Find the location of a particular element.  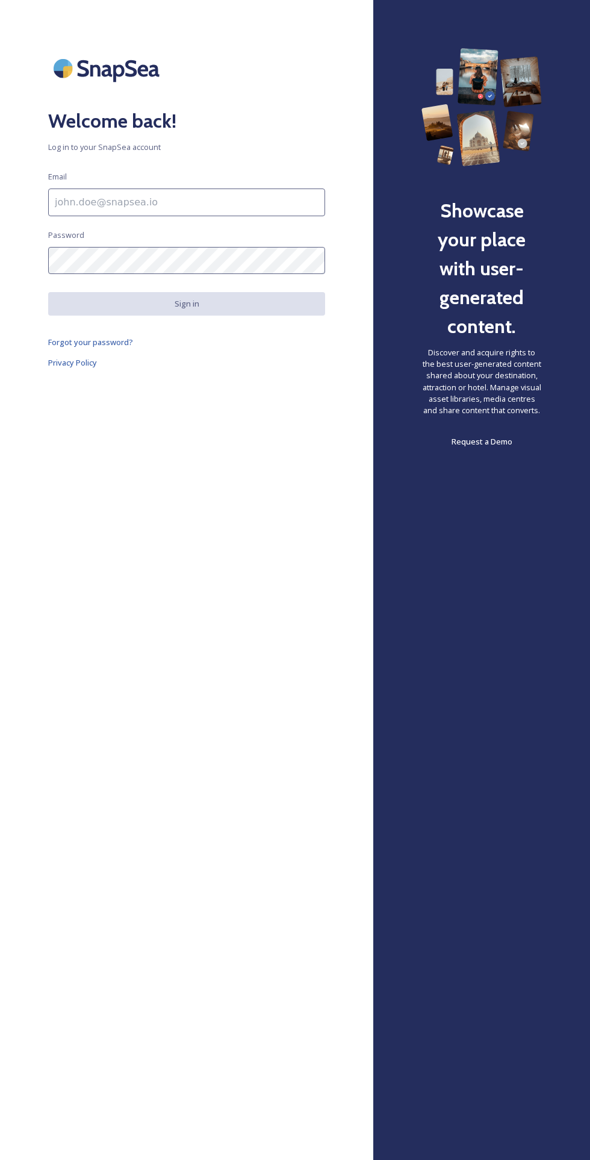

span: Discover and acquire rights to the best user-generated content shared about your destination, att... is located at coordinates (482, 381).